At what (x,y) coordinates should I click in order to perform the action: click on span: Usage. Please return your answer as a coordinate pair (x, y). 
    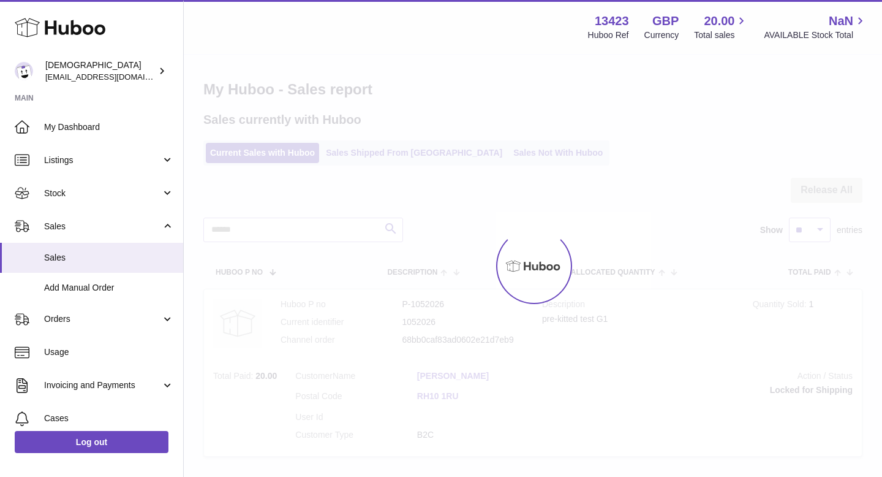
    Looking at the image, I should click on (109, 352).